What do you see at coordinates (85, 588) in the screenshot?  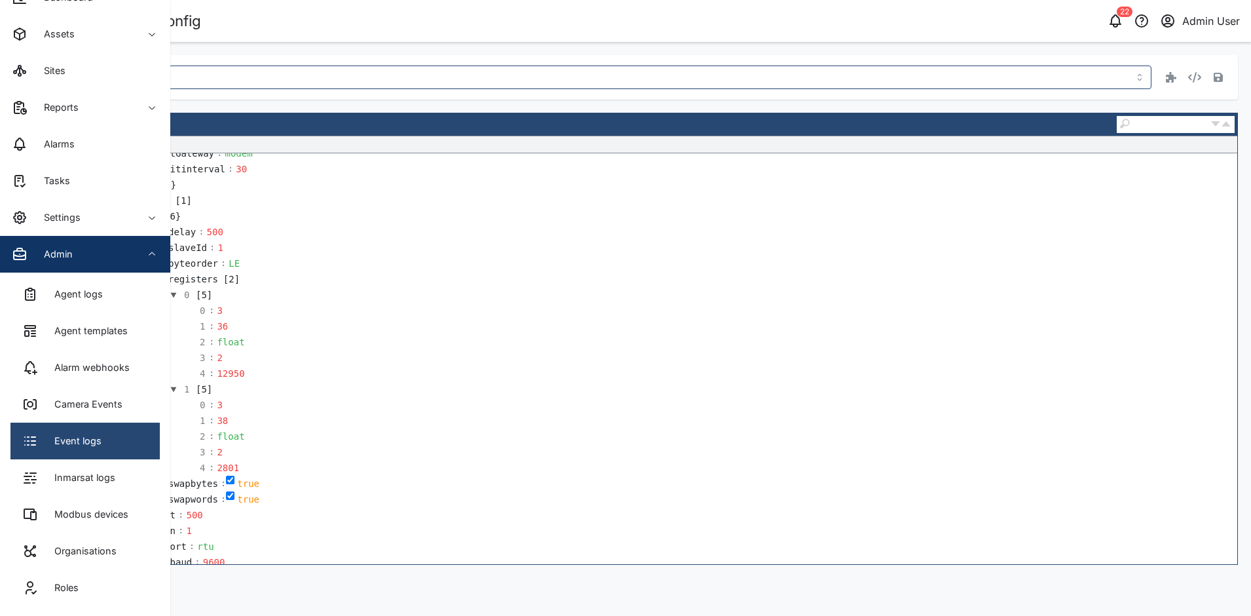 I see `a: Roles` at bounding box center [85, 588].